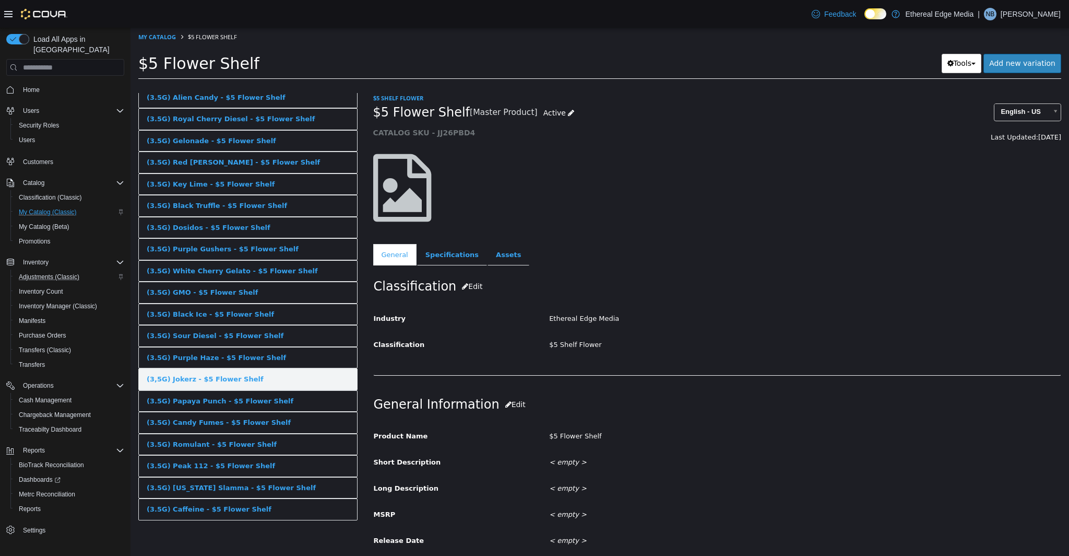 Image resolution: width=1069 pixels, height=556 pixels. Describe the element at coordinates (51, 465) in the screenshot. I see `a: BioTrack Reconciliation` at that location.